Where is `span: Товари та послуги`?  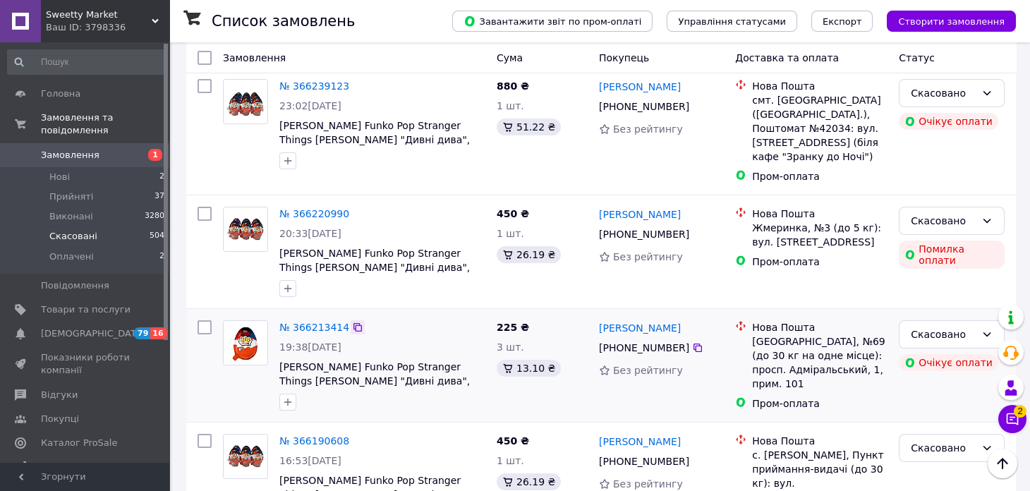
span: Товари та послуги is located at coordinates (85, 310).